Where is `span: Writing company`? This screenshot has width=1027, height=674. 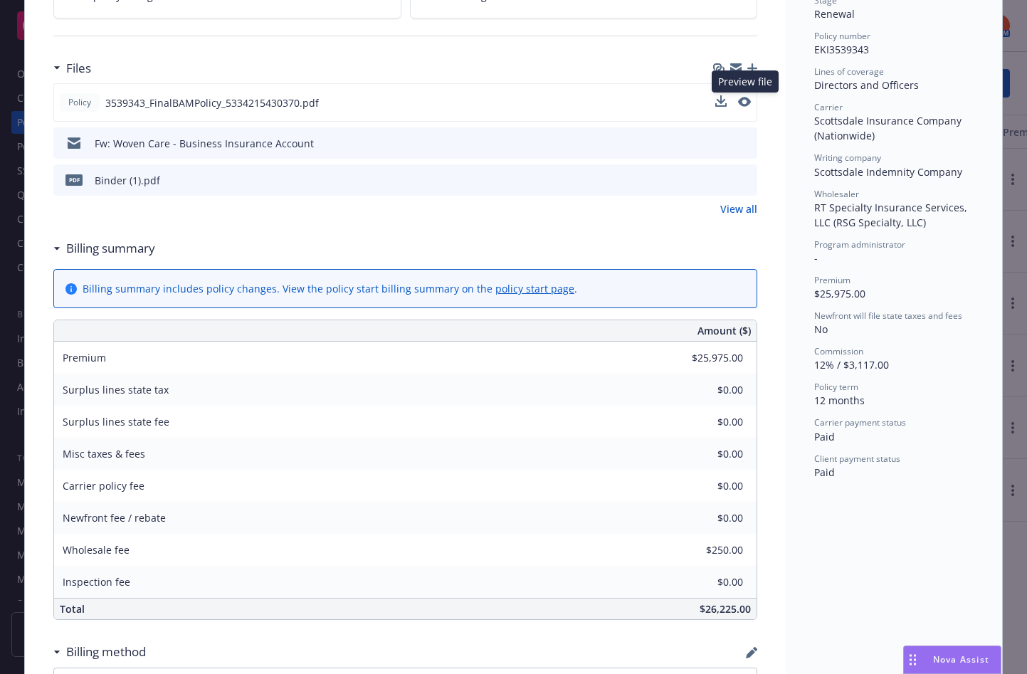
span: Writing company is located at coordinates (848, 157).